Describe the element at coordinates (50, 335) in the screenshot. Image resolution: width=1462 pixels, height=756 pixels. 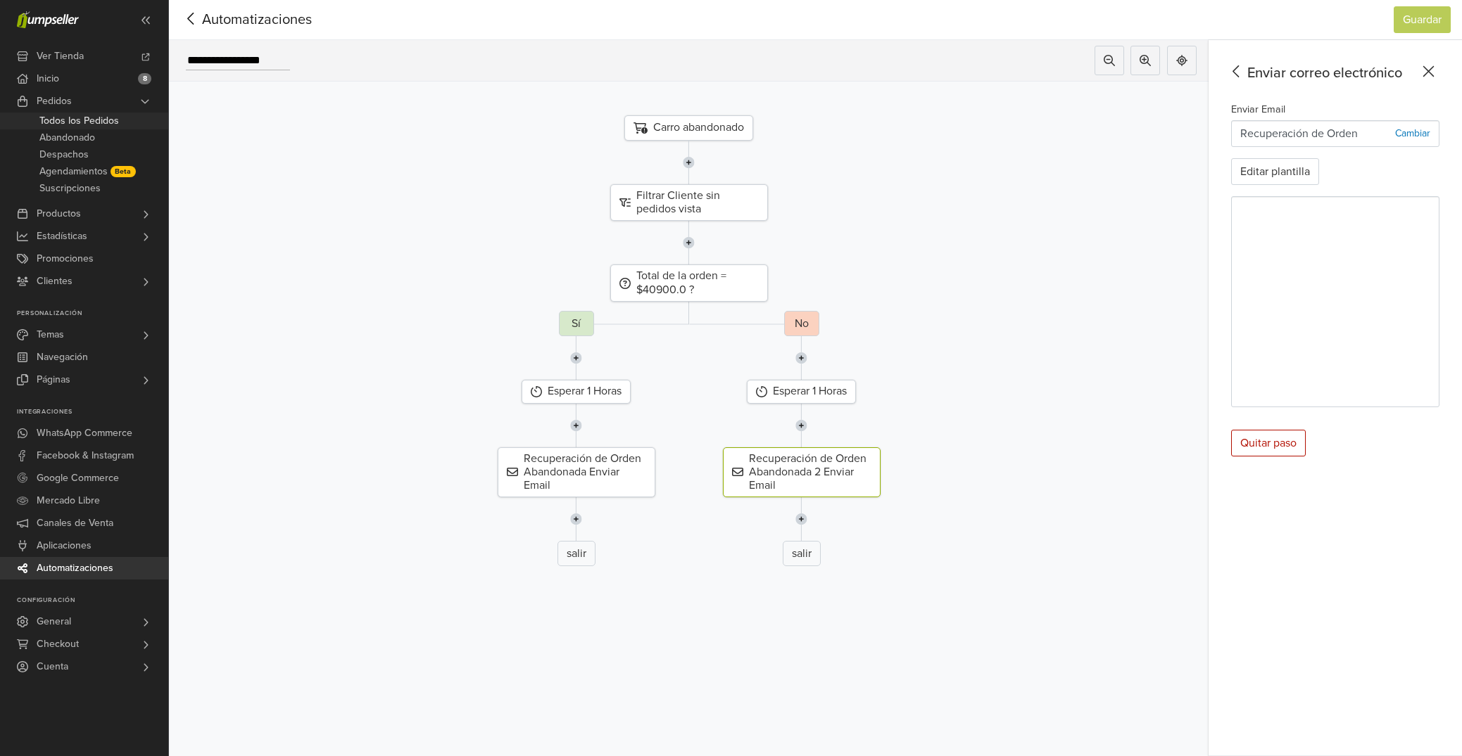
I see `span: Temas` at that location.